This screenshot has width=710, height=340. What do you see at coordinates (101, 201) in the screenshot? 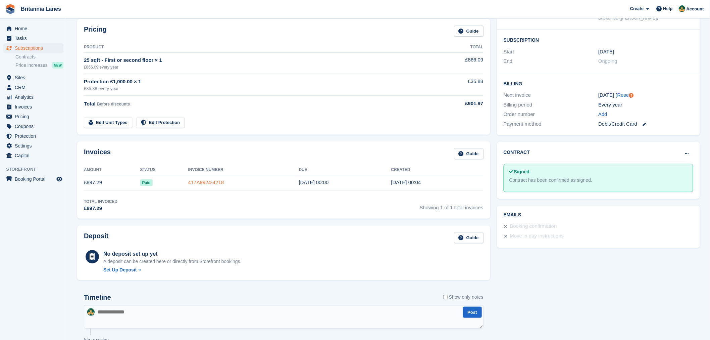
I see `div: Total Invoiced` at bounding box center [101, 201].